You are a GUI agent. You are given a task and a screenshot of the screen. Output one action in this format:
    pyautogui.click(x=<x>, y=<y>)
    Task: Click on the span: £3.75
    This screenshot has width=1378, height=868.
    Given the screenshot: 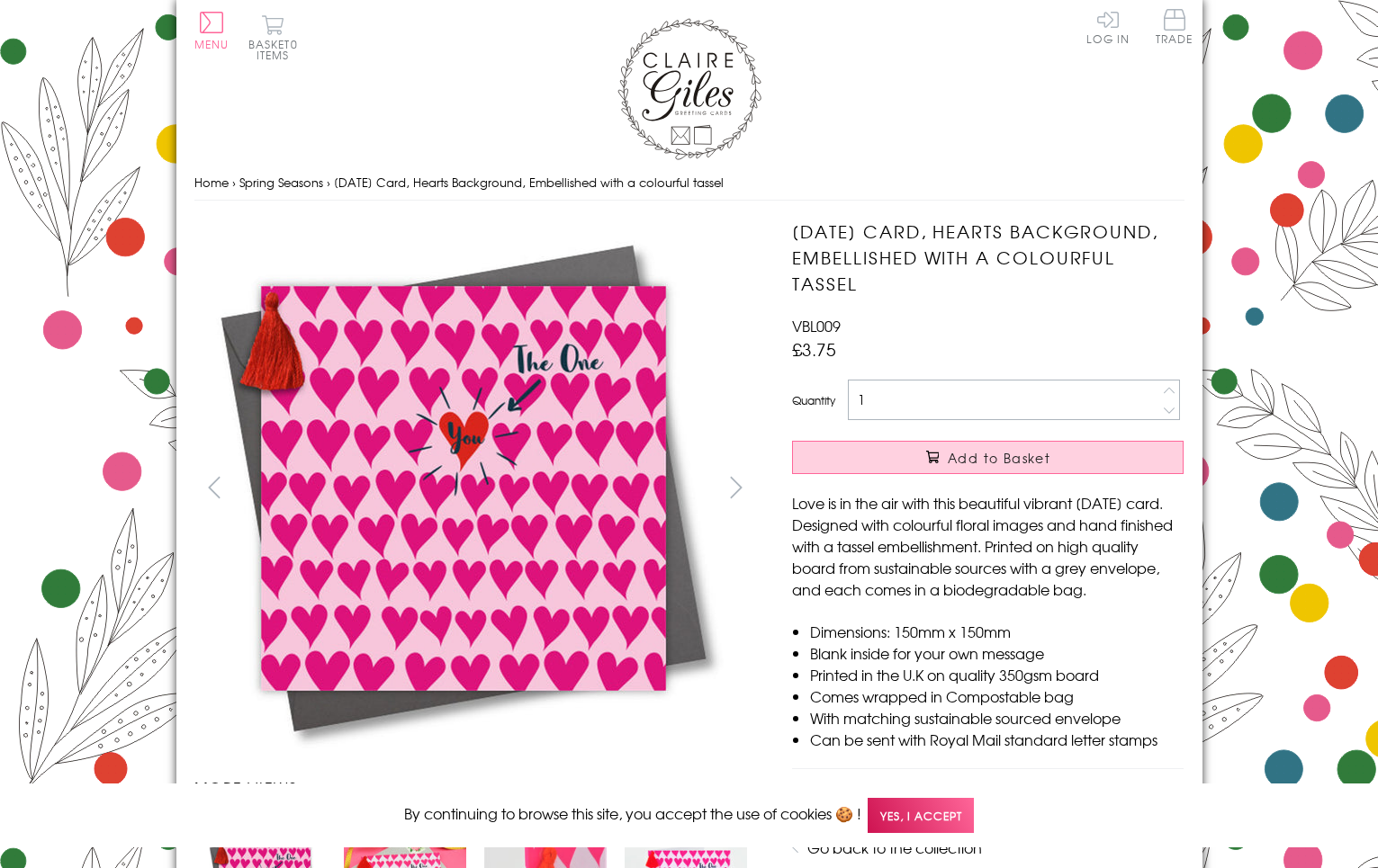 What is the action you would take?
    pyautogui.click(x=814, y=349)
    